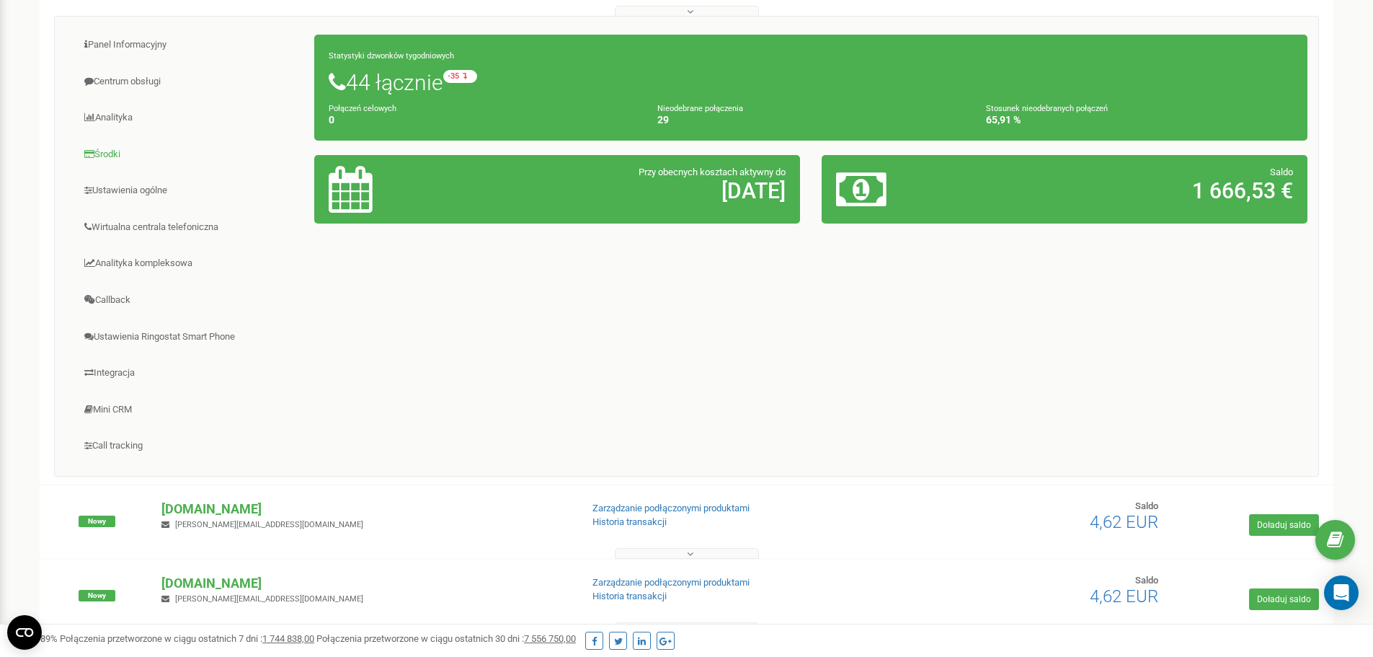  What do you see at coordinates (25, 632) in the screenshot?
I see `button: Open CMP widget` at bounding box center [25, 632].